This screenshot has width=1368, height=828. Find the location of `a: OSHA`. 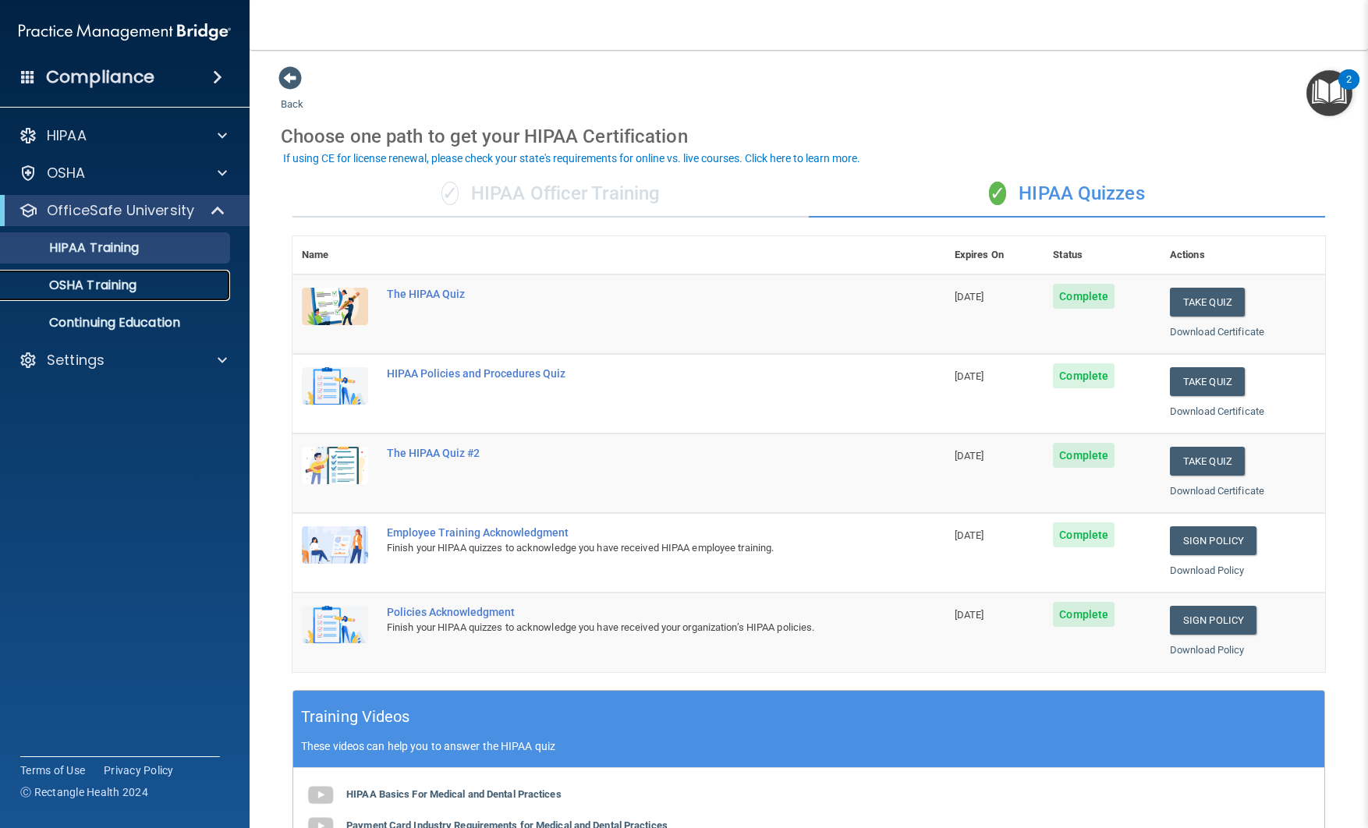

a: OSHA is located at coordinates (122, 173).